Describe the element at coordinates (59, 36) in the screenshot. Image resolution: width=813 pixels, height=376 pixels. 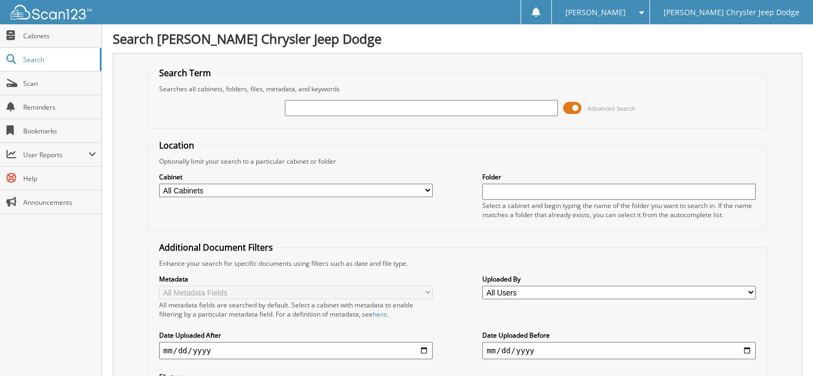
I see `span: Cabinets` at that location.